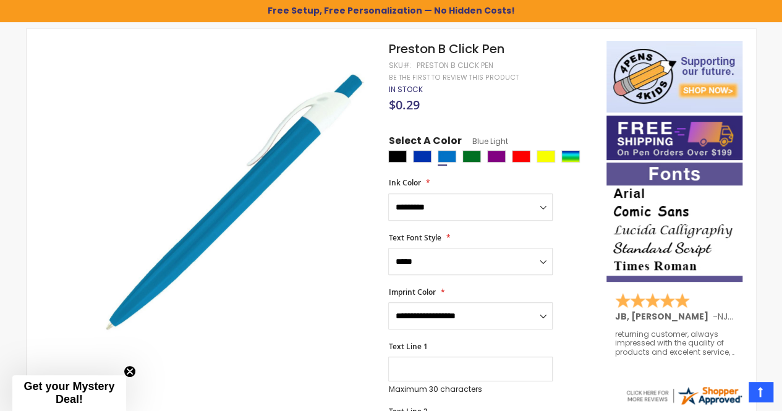 The image size is (782, 411). I want to click on span: Get your Mystery Deal!, so click(69, 392).